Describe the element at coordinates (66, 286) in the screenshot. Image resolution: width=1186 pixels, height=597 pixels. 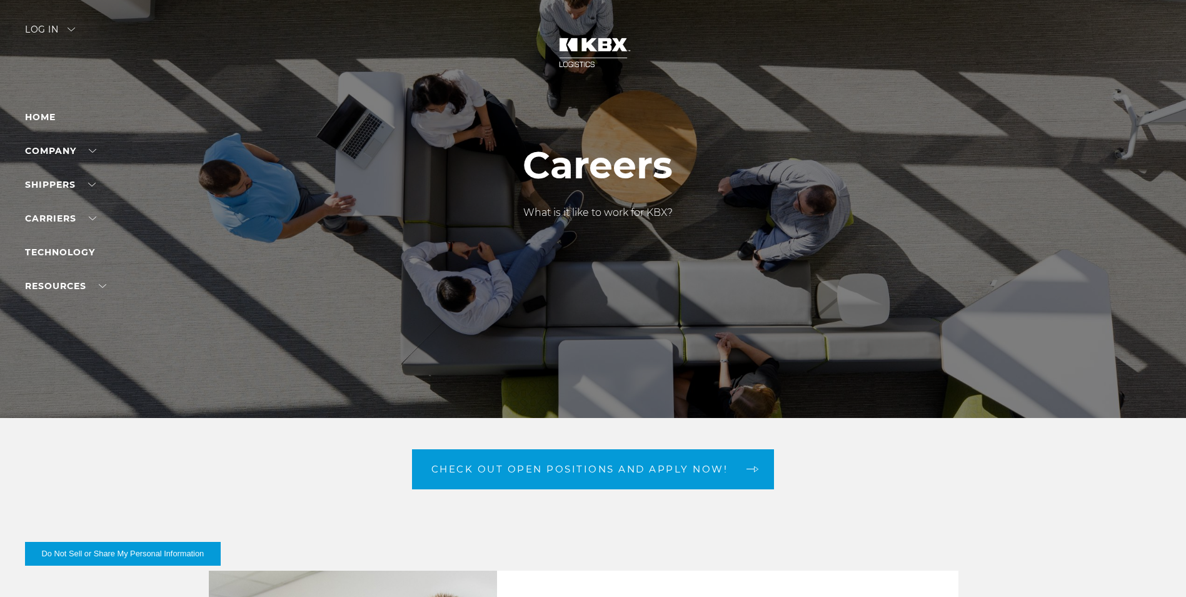
I see `a: RESOURCES` at that location.